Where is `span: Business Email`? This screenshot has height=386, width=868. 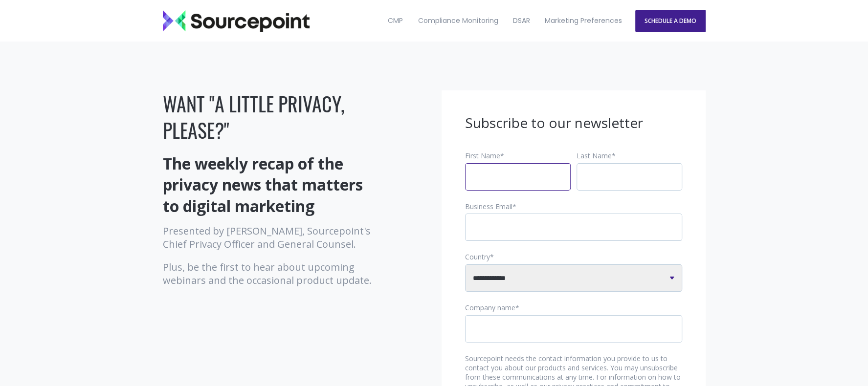
span: Business Email is located at coordinates (489, 206).